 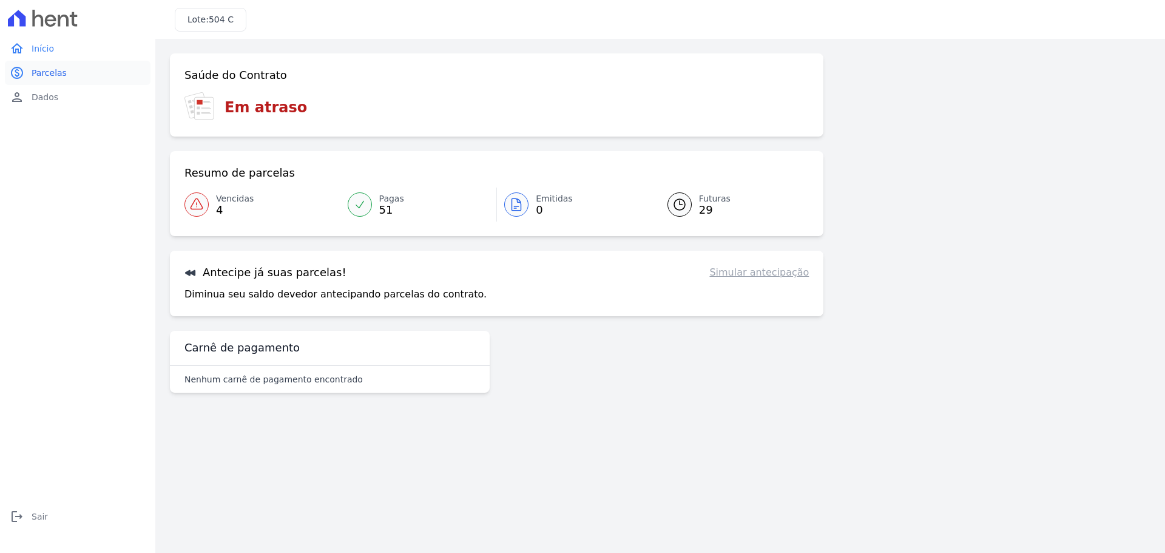 I want to click on span: 51, so click(x=391, y=210).